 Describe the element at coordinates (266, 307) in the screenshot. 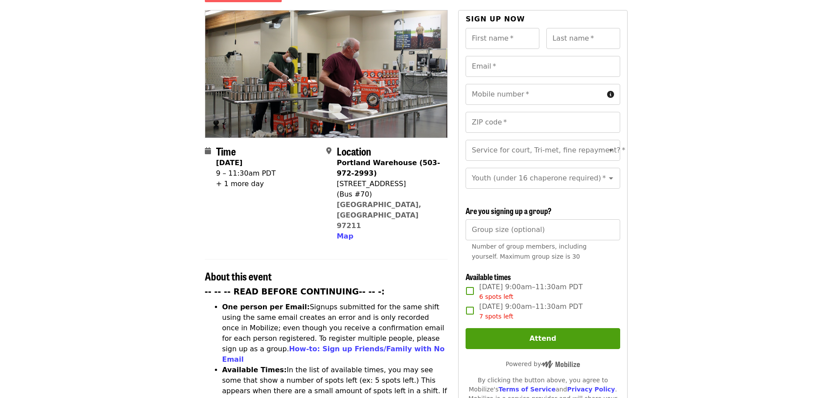

I see `strong: One person per Email:` at that location.